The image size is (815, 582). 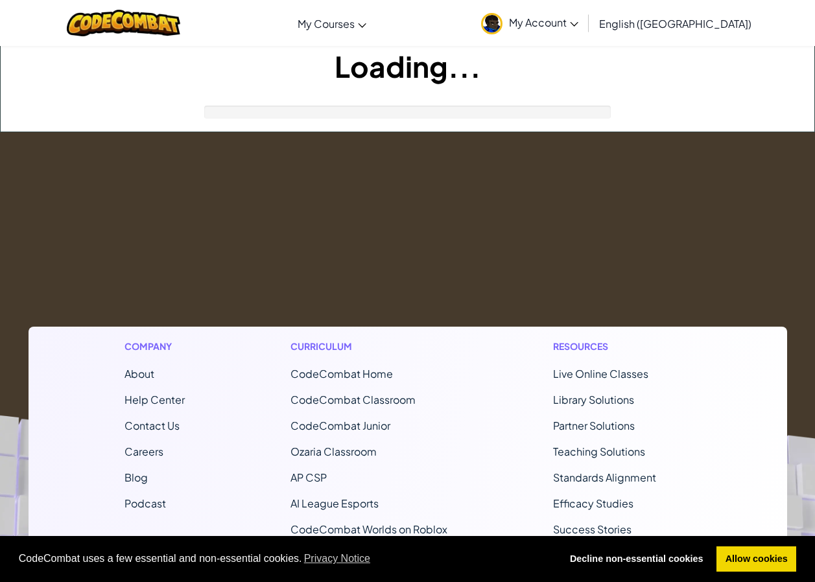 I want to click on a: Podcast, so click(x=145, y=503).